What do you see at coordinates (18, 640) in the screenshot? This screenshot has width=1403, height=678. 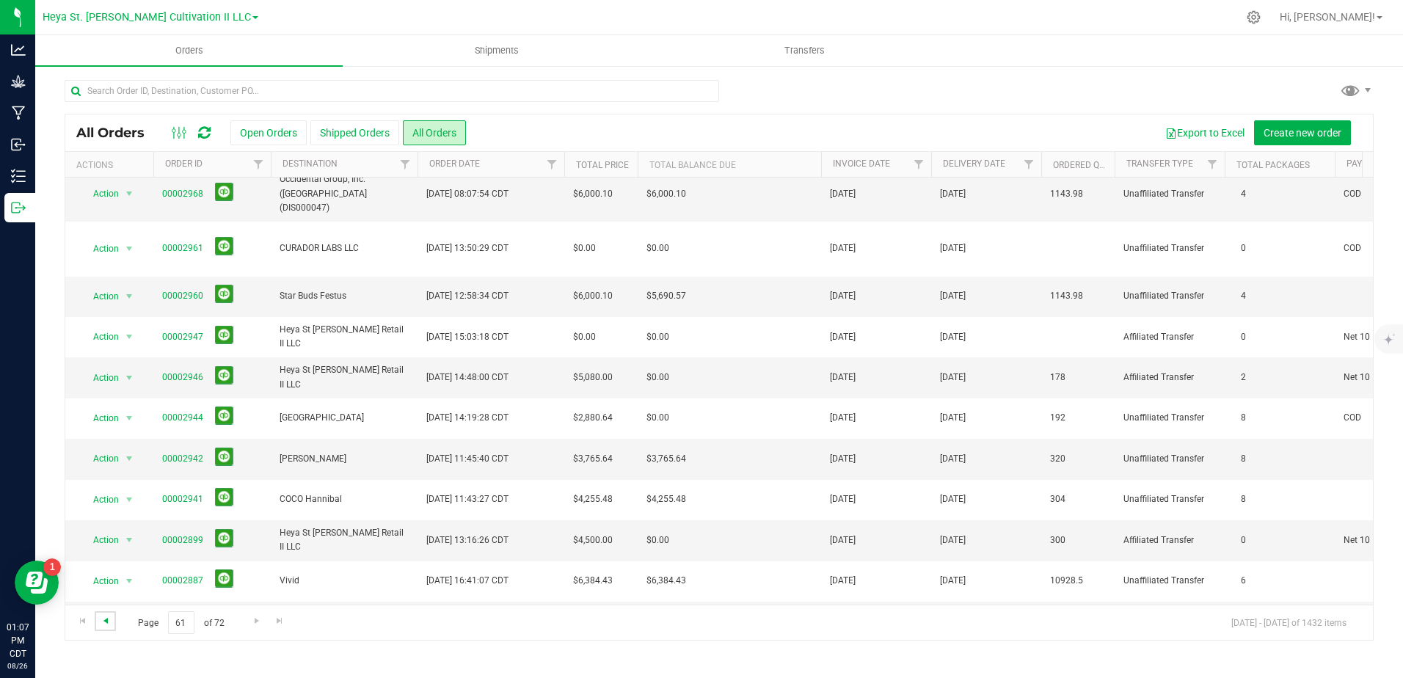 I see `p: 01:07 PM CDT` at bounding box center [18, 640].